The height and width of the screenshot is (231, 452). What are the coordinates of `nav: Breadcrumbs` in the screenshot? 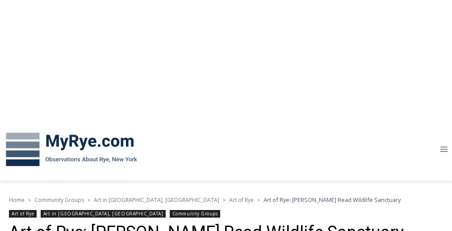 It's located at (226, 199).